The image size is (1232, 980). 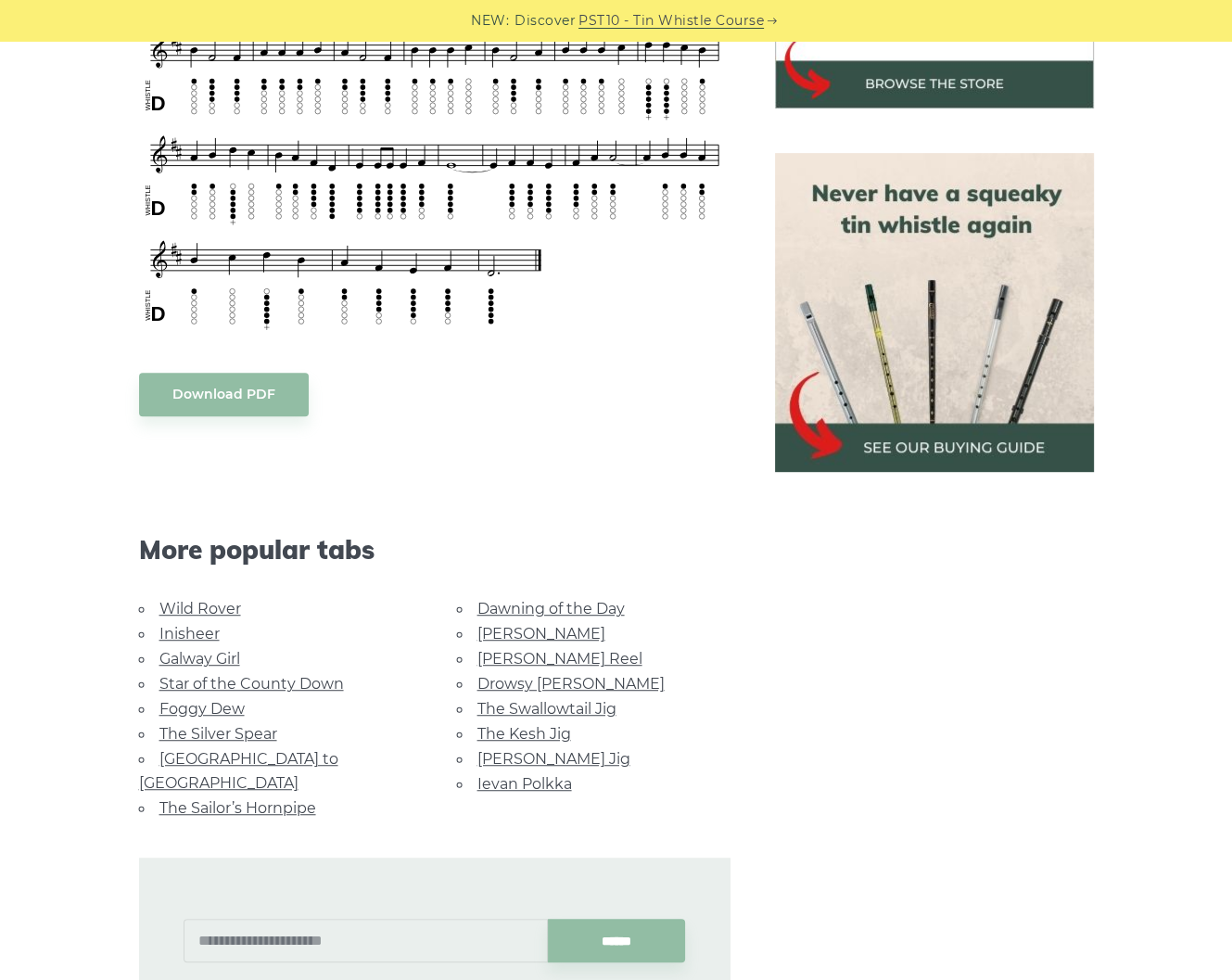 What do you see at coordinates (237, 807) in the screenshot?
I see `a: The Sailor’s Hornpipe` at bounding box center [237, 807].